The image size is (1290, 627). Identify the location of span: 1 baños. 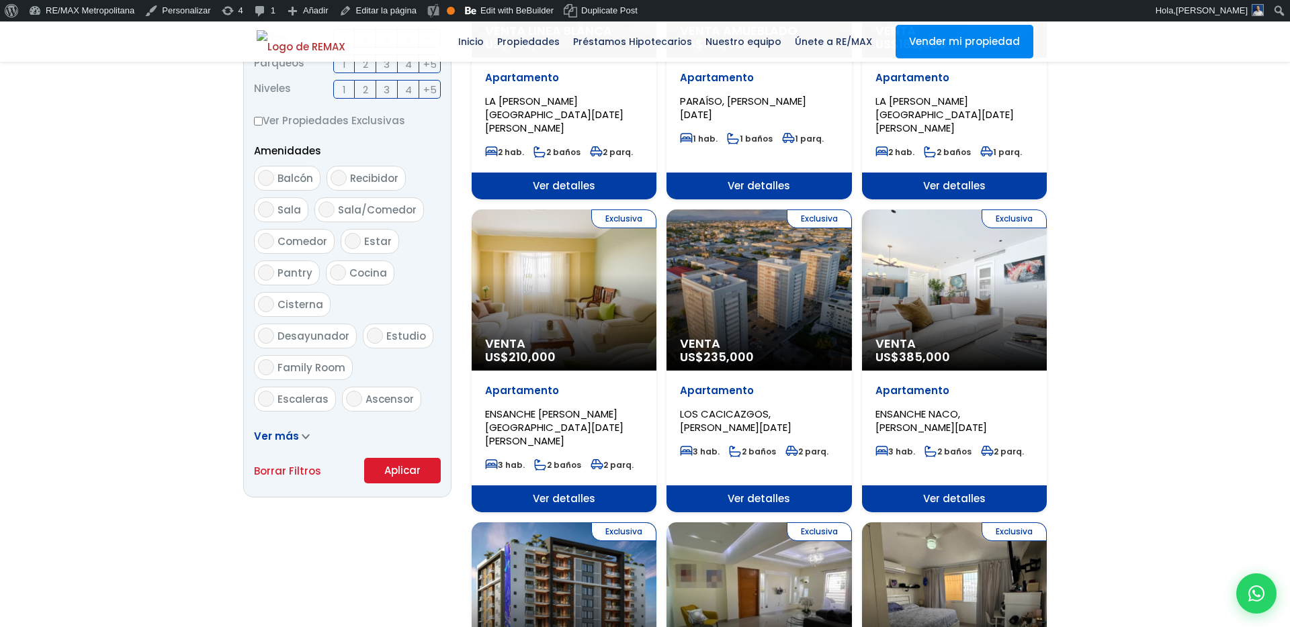
(750, 138).